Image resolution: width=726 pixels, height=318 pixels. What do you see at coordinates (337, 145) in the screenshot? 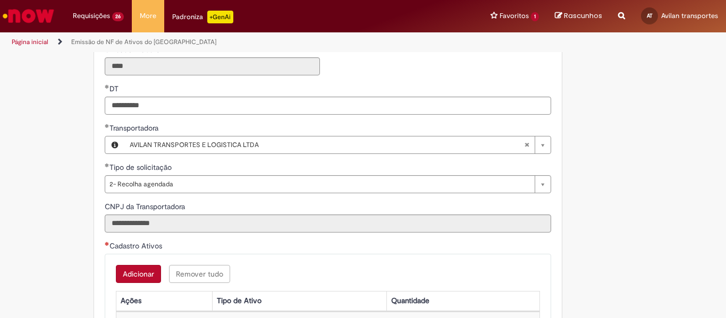
I see `a: AVILAN TRANSPORTES E LOGISTICA LTDALimpar campo Transportadora` at bounding box center [337, 145].